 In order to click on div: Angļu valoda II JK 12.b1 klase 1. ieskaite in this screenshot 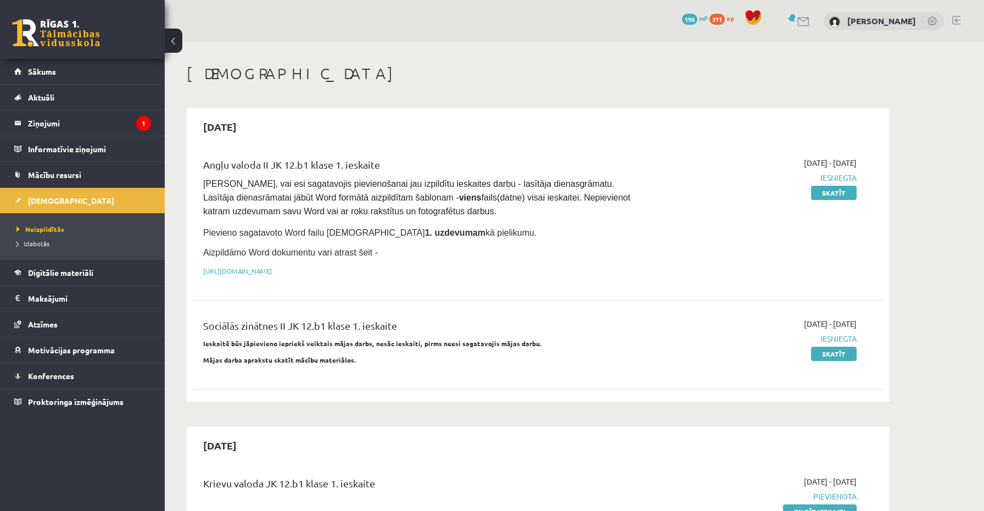, I will do `click(418, 167)`.